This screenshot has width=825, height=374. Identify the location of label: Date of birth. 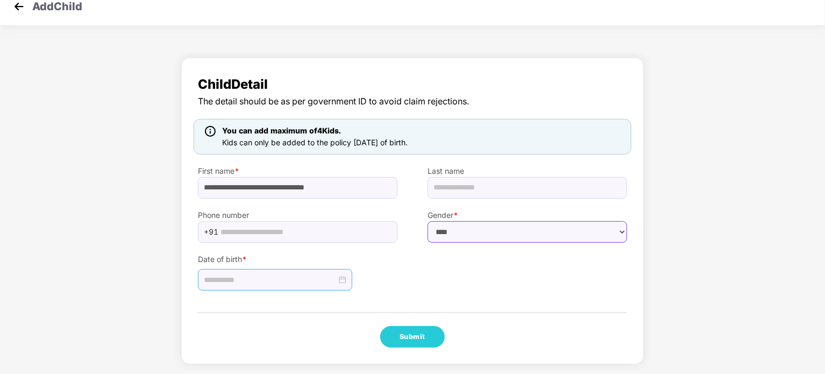
(297, 259).